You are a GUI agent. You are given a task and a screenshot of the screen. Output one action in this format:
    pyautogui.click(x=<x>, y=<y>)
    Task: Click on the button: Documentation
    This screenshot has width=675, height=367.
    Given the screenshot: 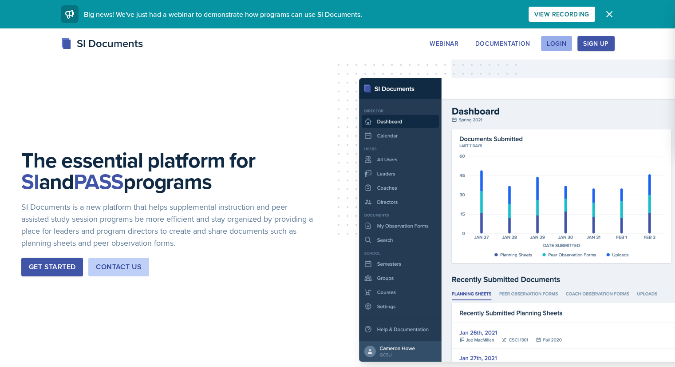 What is the action you would take?
    pyautogui.click(x=503, y=44)
    